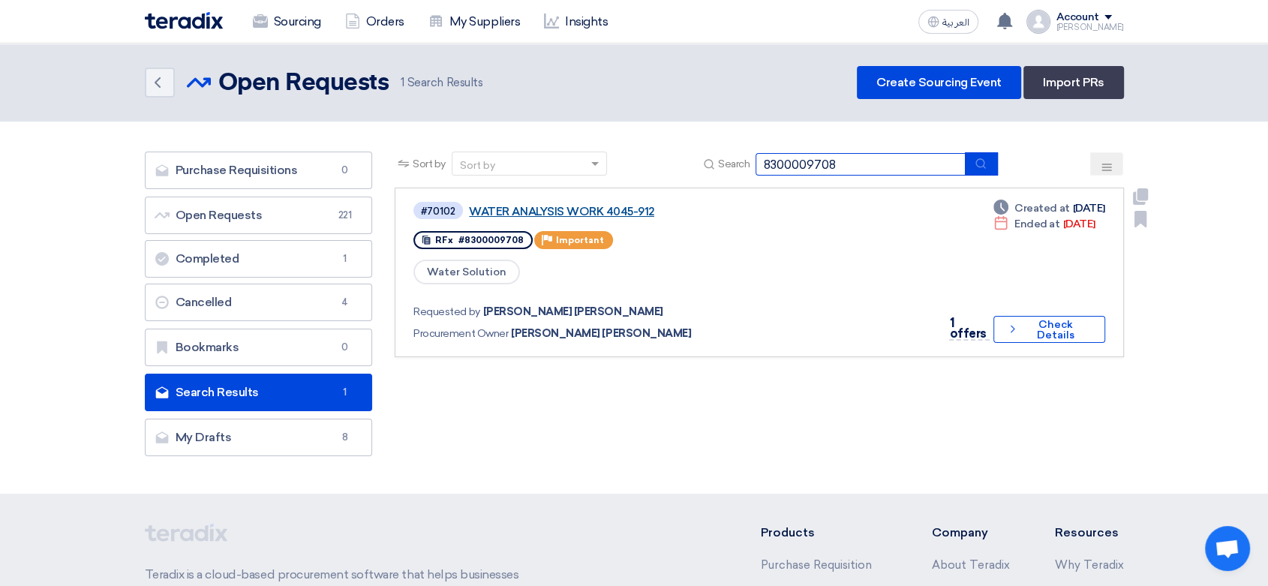 The height and width of the screenshot is (586, 1268). I want to click on li: Company, so click(971, 533).